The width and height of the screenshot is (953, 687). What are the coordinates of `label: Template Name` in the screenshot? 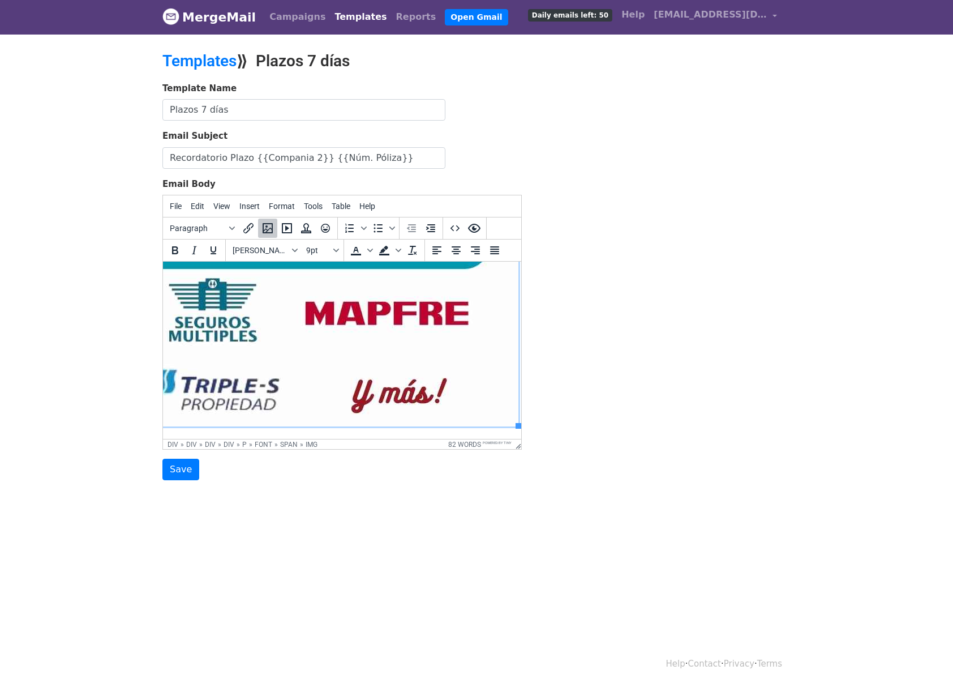 It's located at (199, 88).